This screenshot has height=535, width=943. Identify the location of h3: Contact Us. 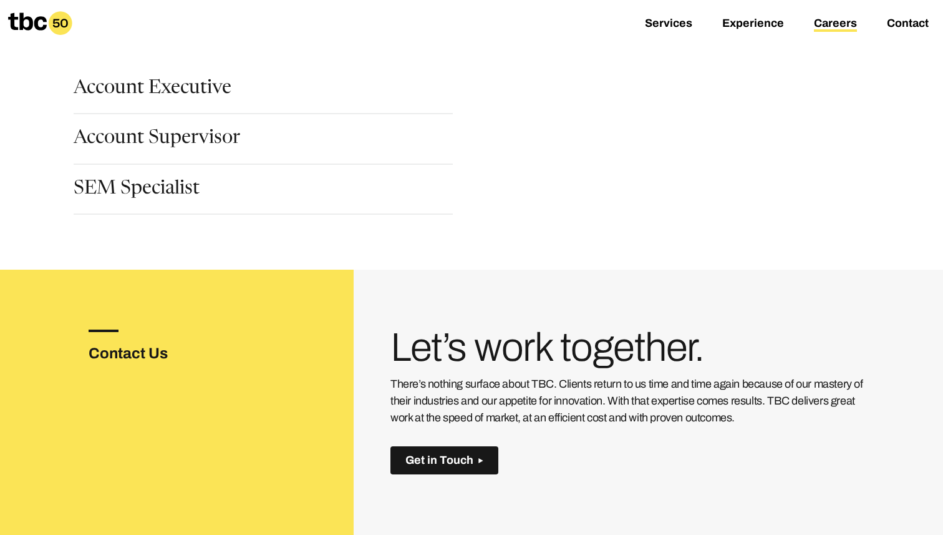
(148, 353).